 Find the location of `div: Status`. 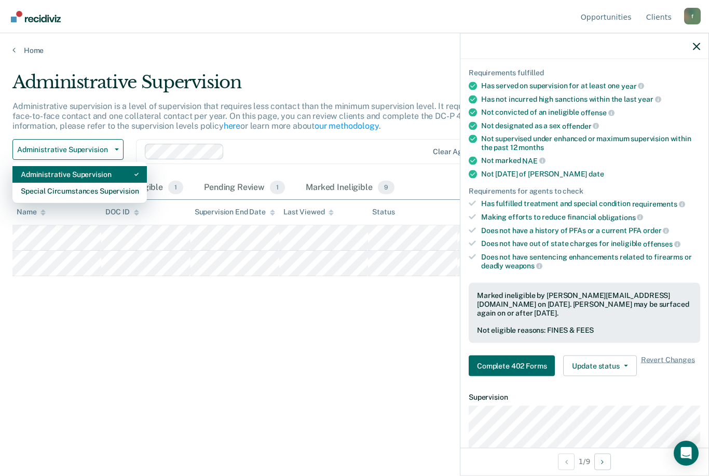

div: Status is located at coordinates (383, 212).